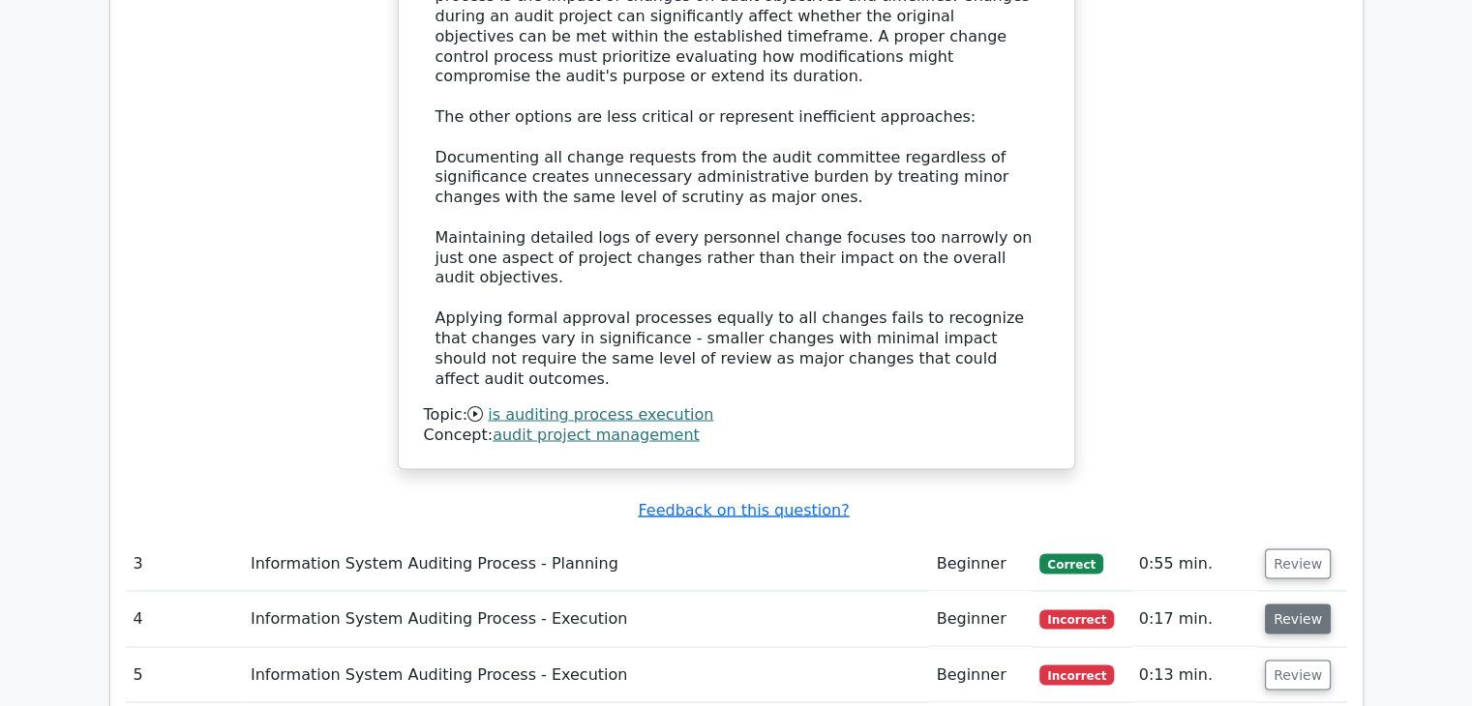 This screenshot has width=1472, height=706. What do you see at coordinates (743, 509) in the screenshot?
I see `u: Feedback on this question?` at bounding box center [743, 509].